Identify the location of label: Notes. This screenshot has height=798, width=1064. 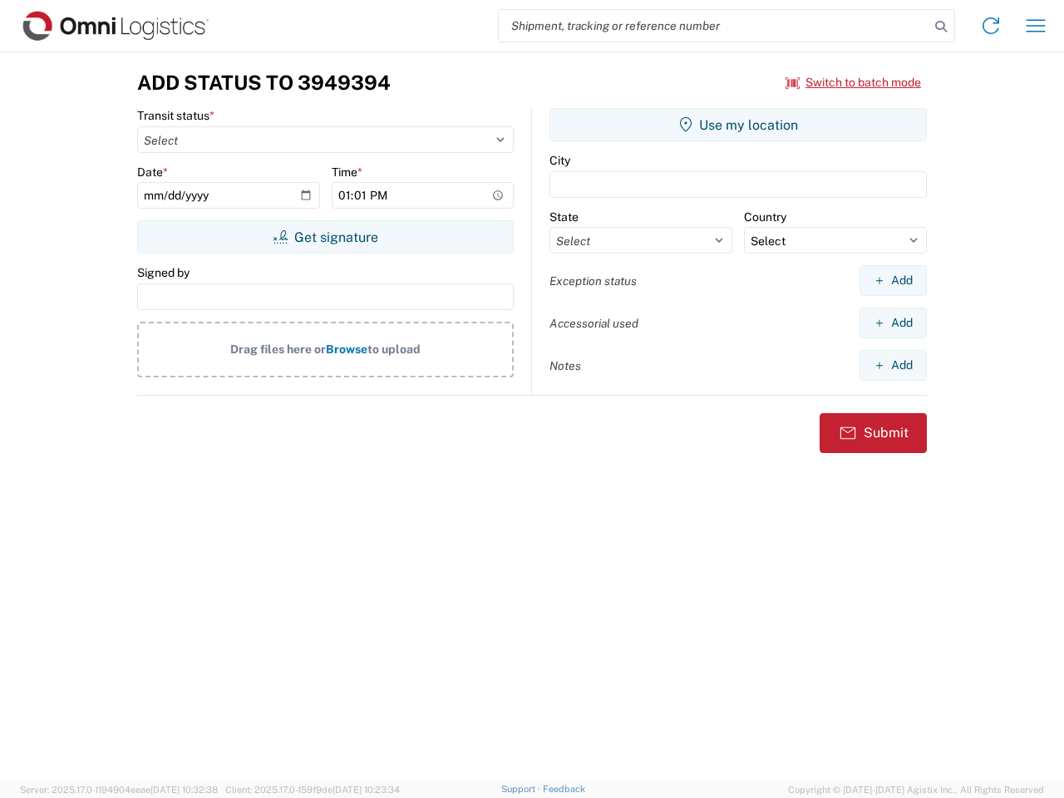
(565, 366).